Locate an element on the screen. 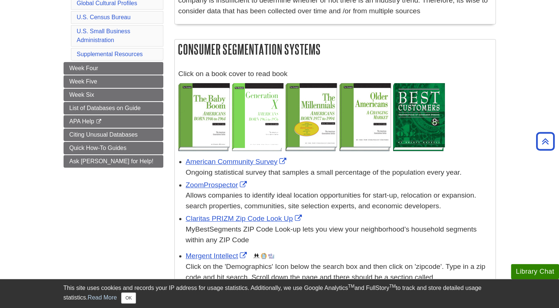  a: Supplemental Resources is located at coordinates (110, 54).